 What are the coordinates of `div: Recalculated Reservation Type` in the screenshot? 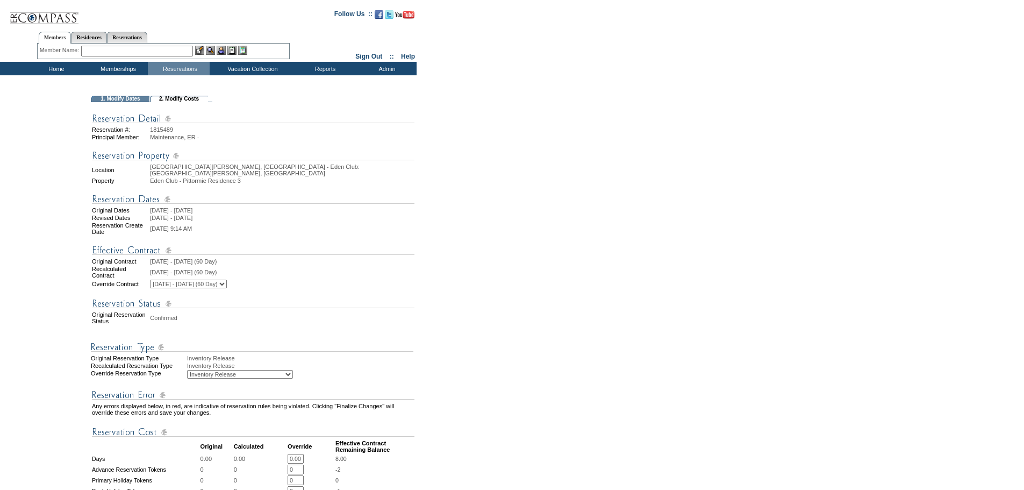 It's located at (138, 365).